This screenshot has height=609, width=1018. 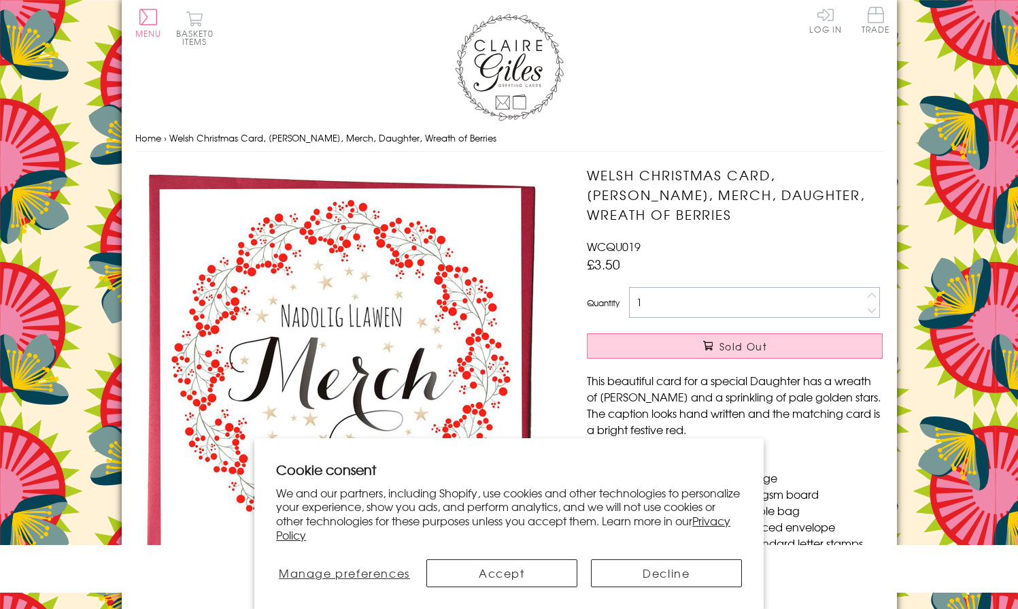 What do you see at coordinates (509, 469) in the screenshot?
I see `h2: Cookie consent` at bounding box center [509, 469].